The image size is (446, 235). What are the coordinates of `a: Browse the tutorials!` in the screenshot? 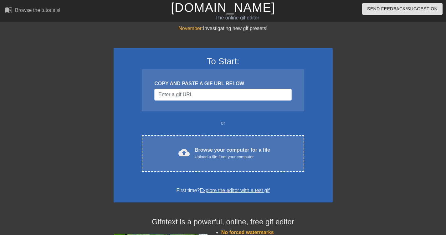 It's located at (33, 11).